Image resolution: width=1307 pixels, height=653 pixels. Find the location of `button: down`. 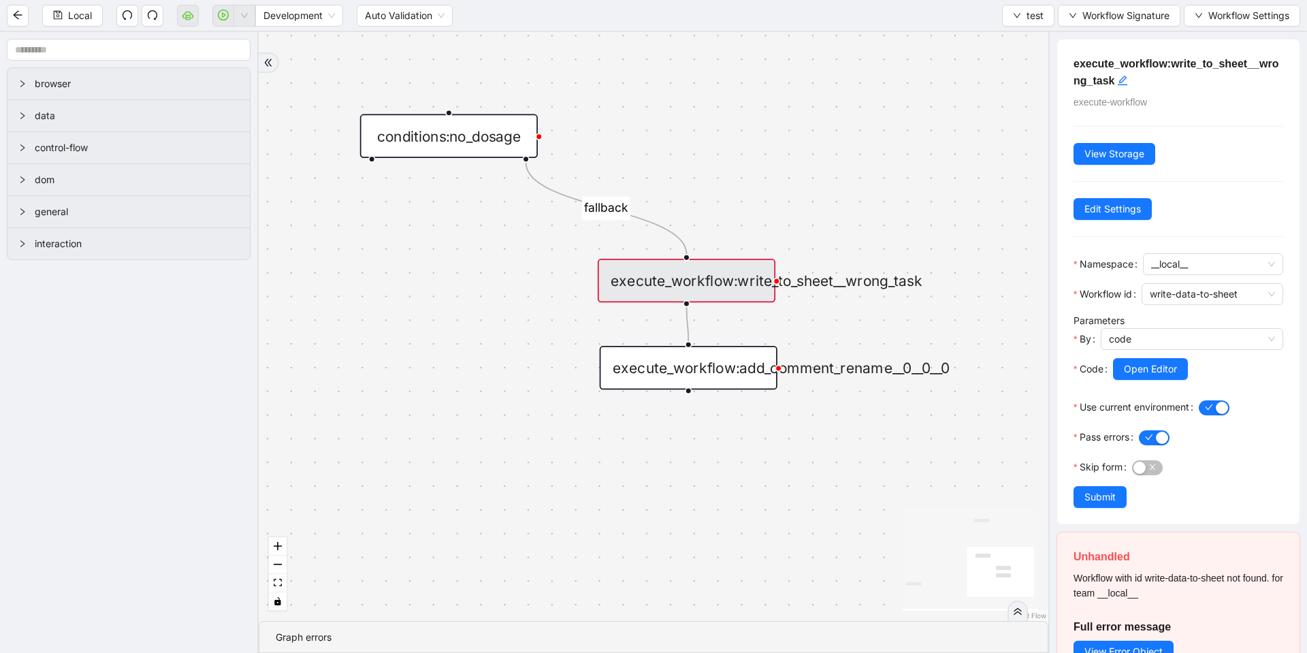

button: down is located at coordinates (244, 16).